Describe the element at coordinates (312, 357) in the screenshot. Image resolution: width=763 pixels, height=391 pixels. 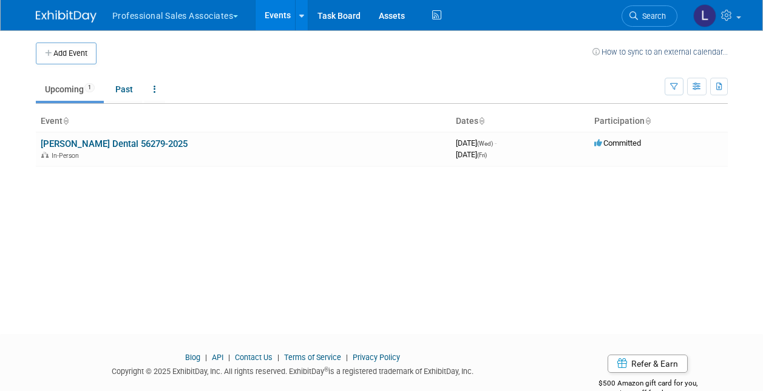
I see `a: Terms of Service` at that location.